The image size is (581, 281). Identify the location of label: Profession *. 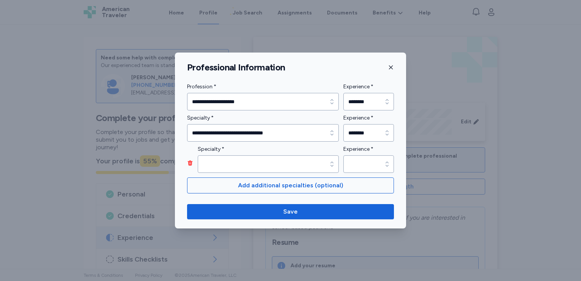
(263, 87).